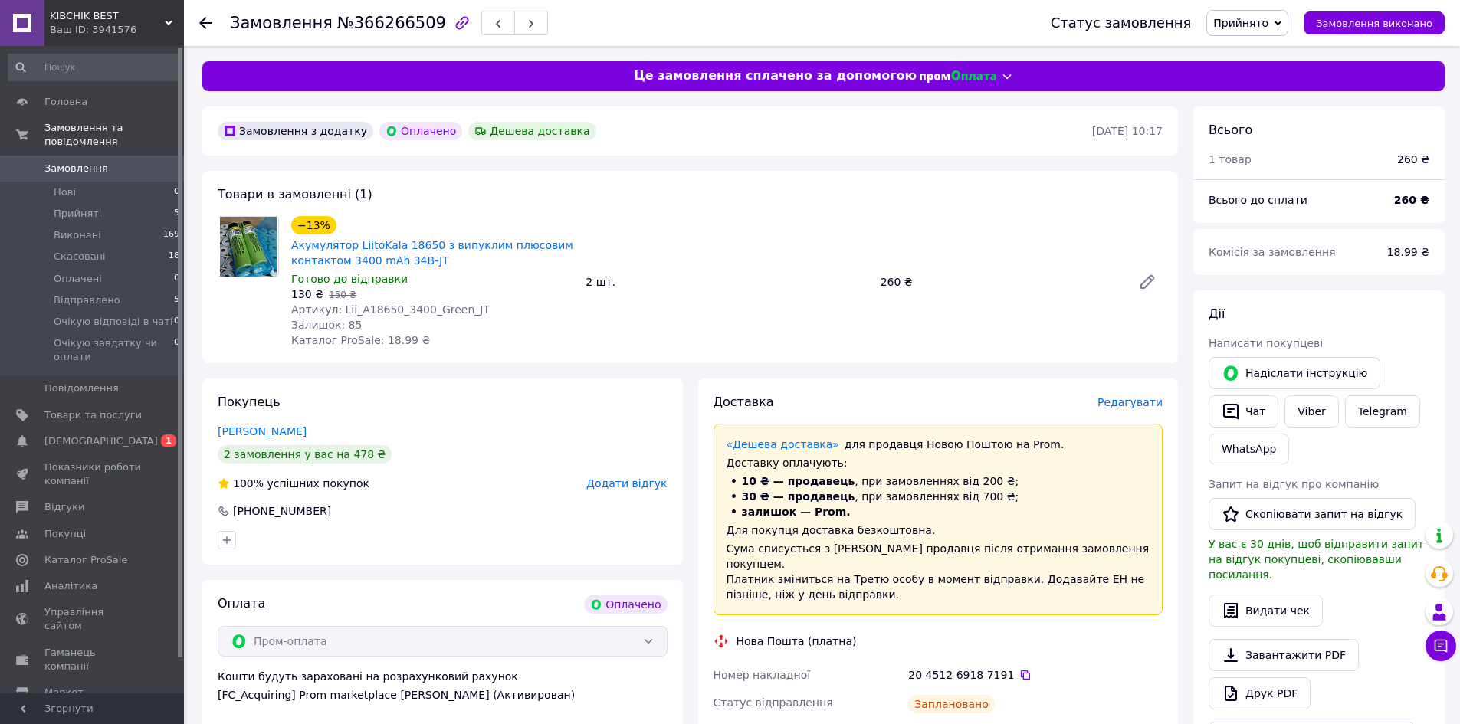 This screenshot has height=724, width=1460. Describe the element at coordinates (1121, 23) in the screenshot. I see `div: Статус замовлення` at that location.